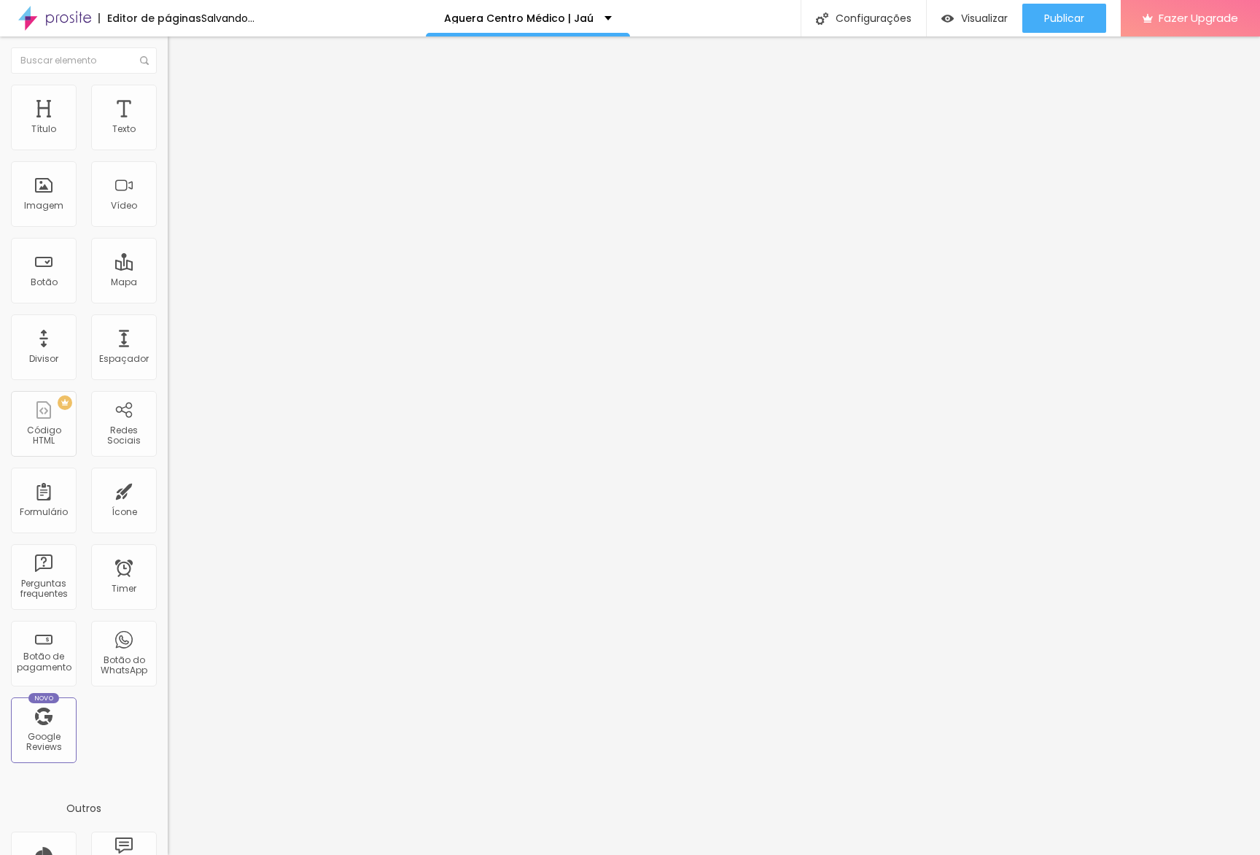 The height and width of the screenshot is (855, 1260). Describe the element at coordinates (1064, 18) in the screenshot. I see `span: Publicar` at that location.